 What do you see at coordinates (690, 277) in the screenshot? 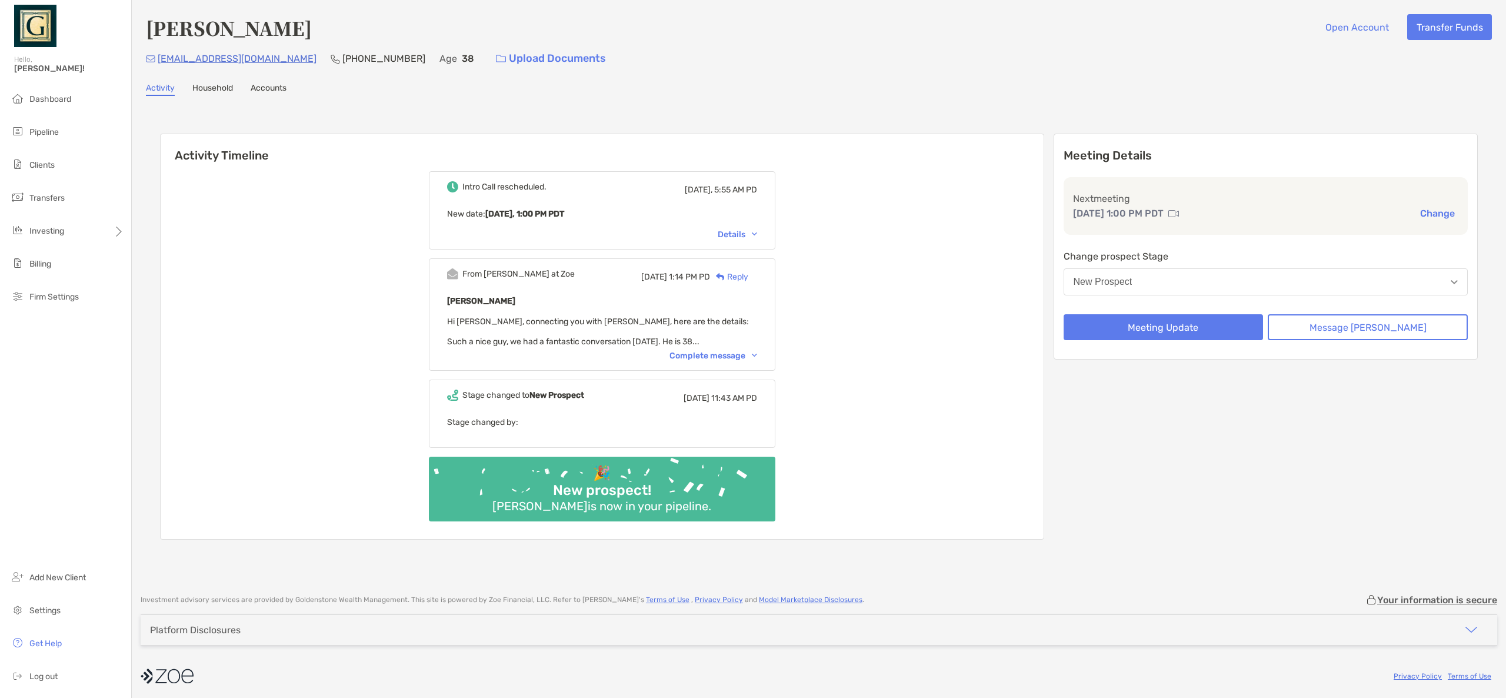
I see `span: 1:14 PM PD` at bounding box center [690, 277].